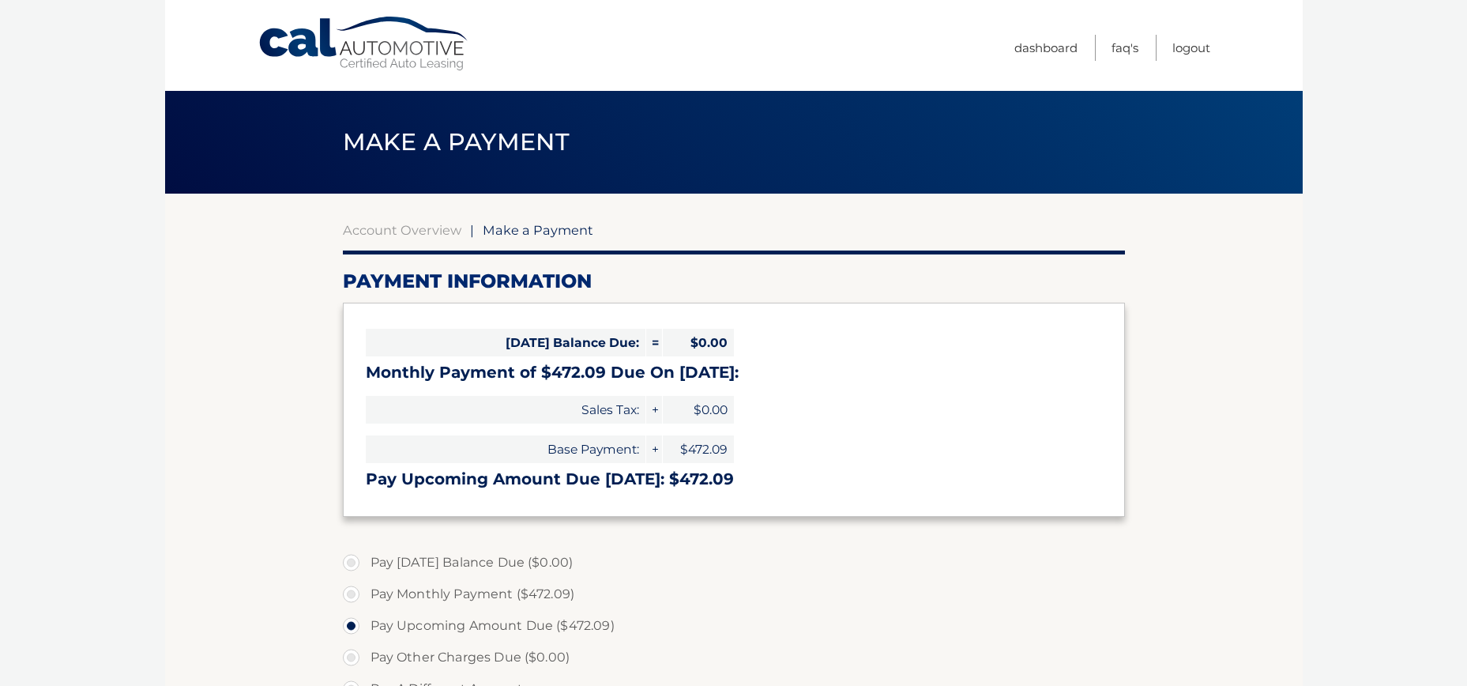 The height and width of the screenshot is (686, 1467). What do you see at coordinates (734, 594) in the screenshot?
I see `label: Pay Monthly Payment ($472.09)` at bounding box center [734, 594].